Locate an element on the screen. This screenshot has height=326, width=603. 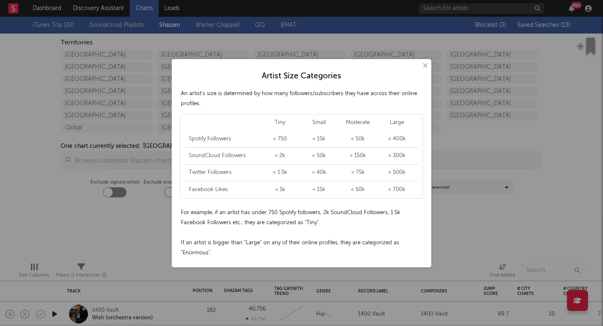
div: < 1k is located at coordinates (280, 190).